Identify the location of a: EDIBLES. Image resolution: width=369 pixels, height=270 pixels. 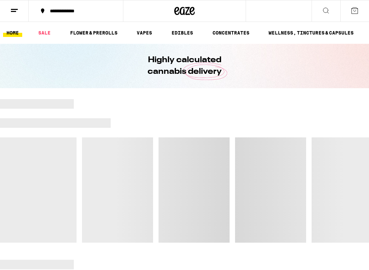
(182, 33).